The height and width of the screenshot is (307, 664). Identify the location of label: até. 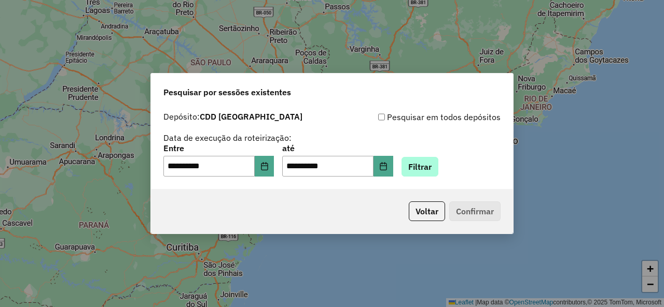
(337, 148).